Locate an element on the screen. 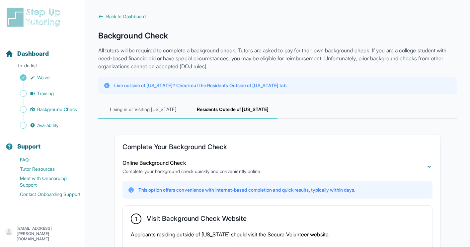  span: Back to Dashboard is located at coordinates (126, 17).